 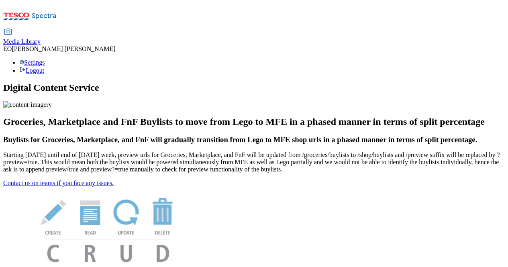 I want to click on a: Settings, so click(x=32, y=62).